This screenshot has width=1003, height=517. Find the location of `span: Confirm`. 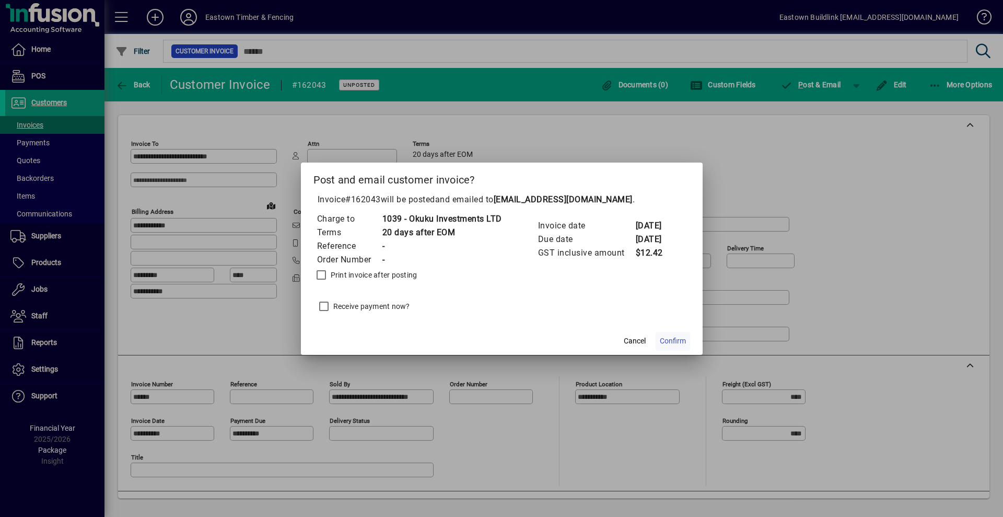

span: Confirm is located at coordinates (673, 341).